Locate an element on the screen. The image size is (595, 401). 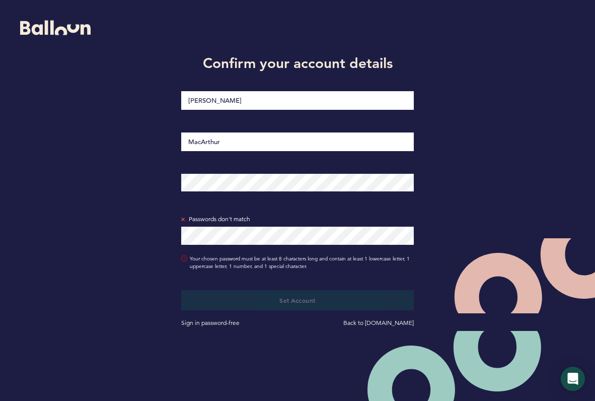
input: Confirm Password is located at coordinates (297, 236).